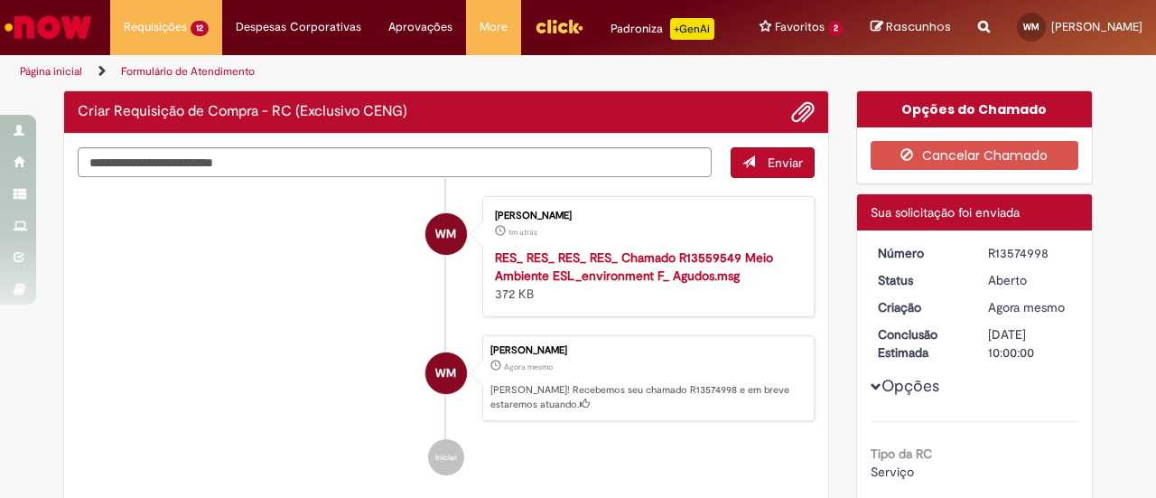 Image resolution: width=1156 pixels, height=498 pixels. What do you see at coordinates (901, 453) in the screenshot?
I see `b: Tipo da RC` at bounding box center [901, 453].